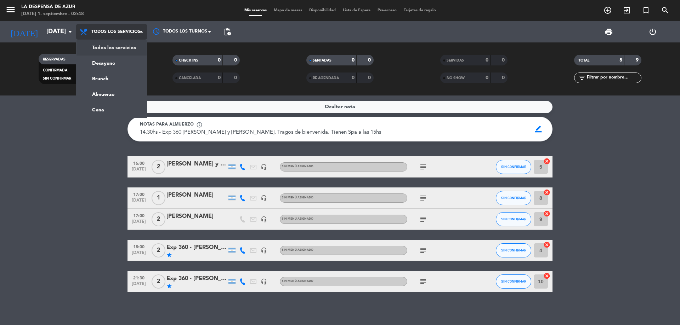 Image resolution: width=680 pixels, height=325 pixels. I want to click on span: NO SHOW, so click(455, 78).